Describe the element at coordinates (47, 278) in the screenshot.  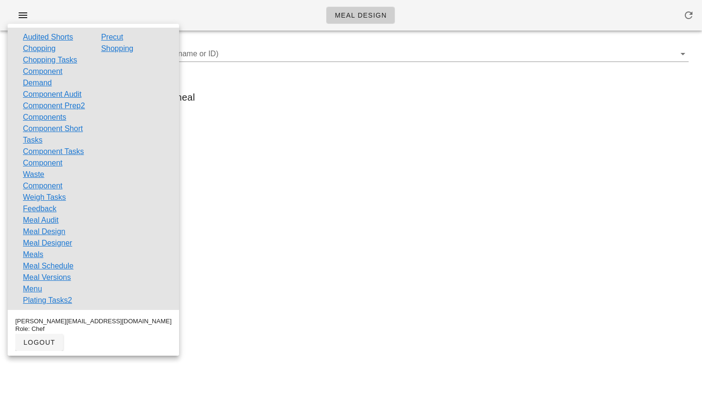
I see `a: Meal Versions` at that location.